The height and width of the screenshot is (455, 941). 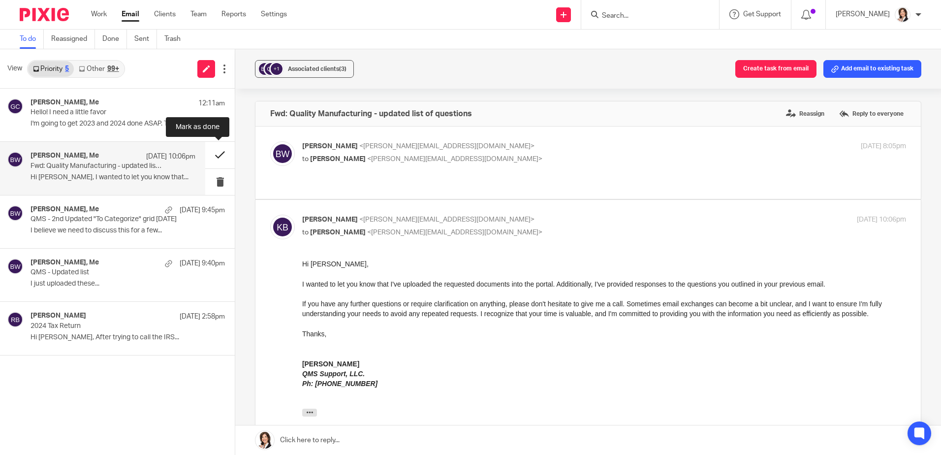 I want to click on a: Sent, so click(x=146, y=39).